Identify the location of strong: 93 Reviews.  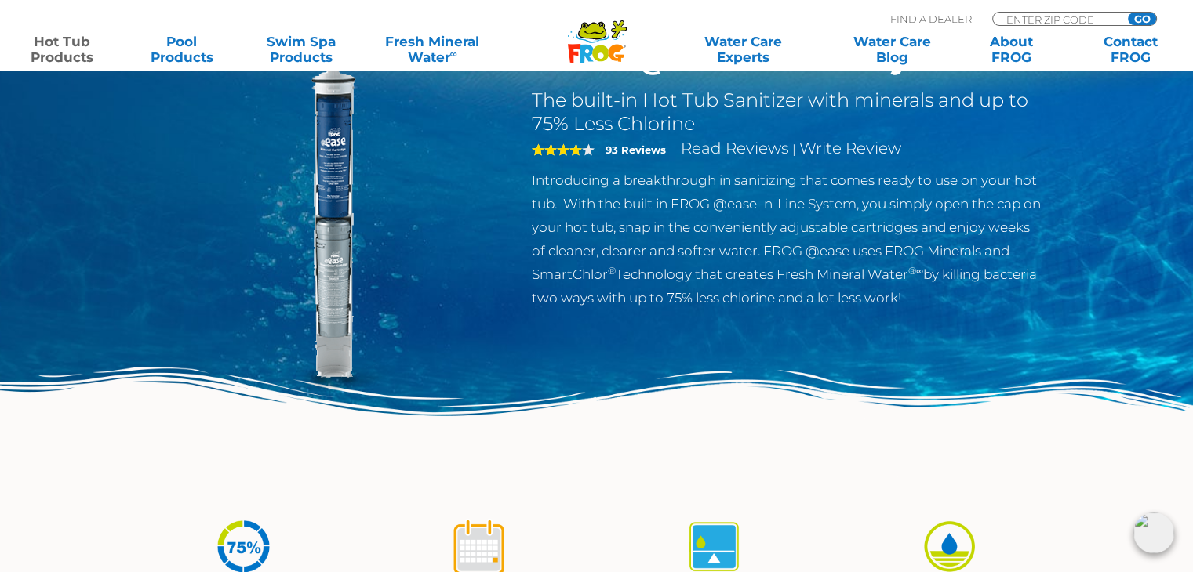
(635, 150).